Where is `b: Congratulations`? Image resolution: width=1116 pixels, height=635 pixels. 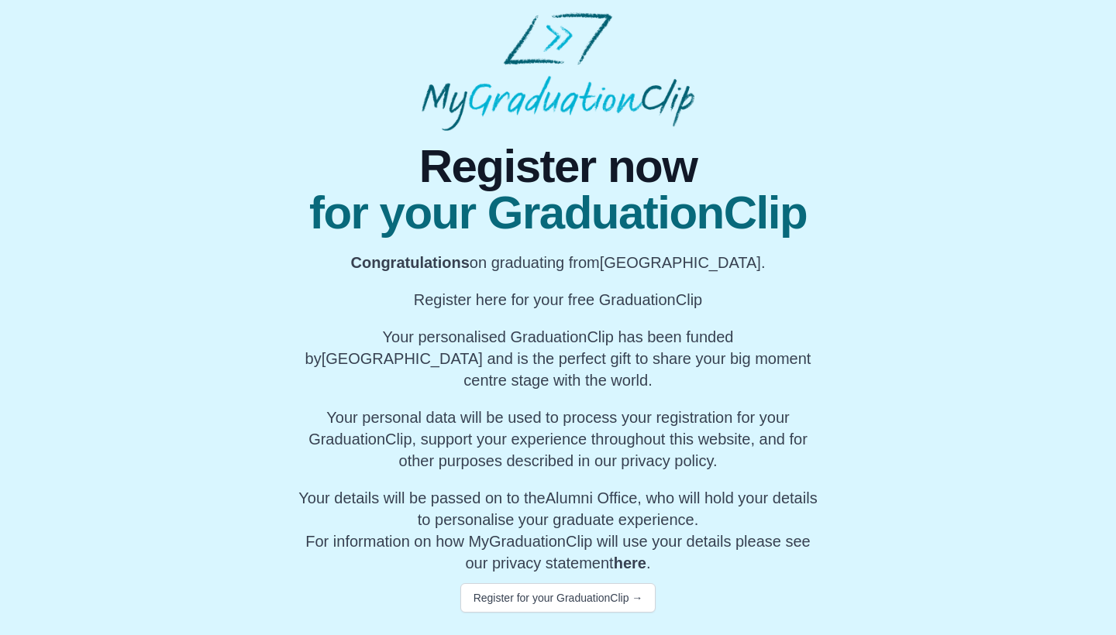
b: Congratulations is located at coordinates (410, 263).